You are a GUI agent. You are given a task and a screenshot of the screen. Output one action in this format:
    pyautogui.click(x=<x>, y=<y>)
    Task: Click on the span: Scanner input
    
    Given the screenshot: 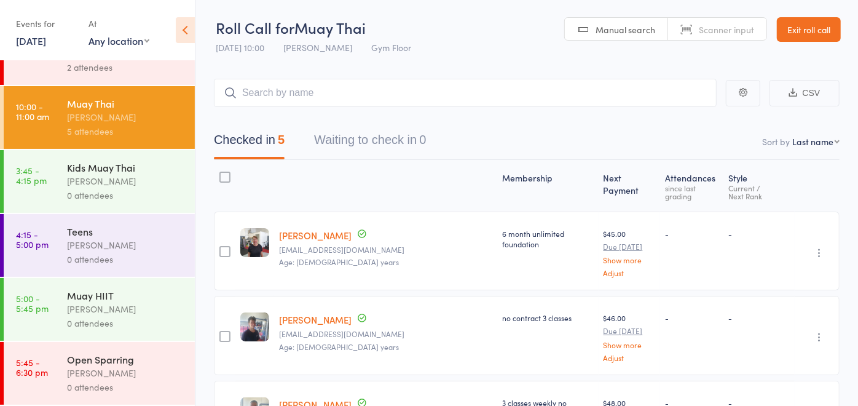 What is the action you would take?
    pyautogui.click(x=727, y=30)
    